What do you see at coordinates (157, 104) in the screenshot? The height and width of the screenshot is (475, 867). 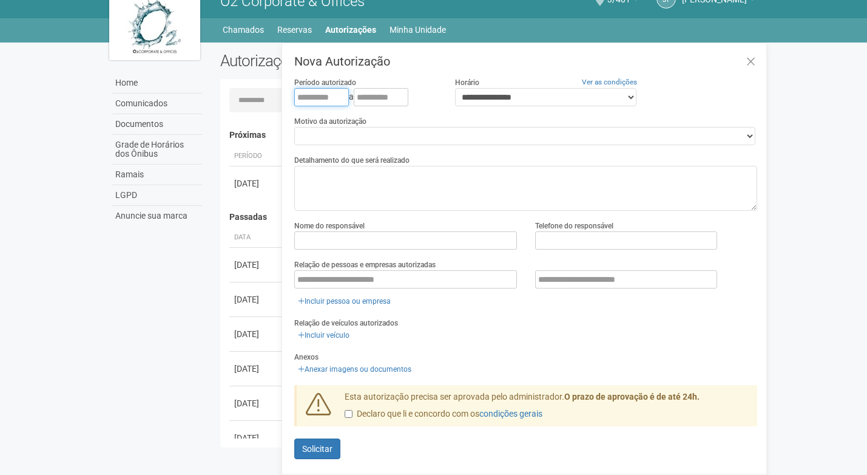 I see `a: Comunicados` at bounding box center [157, 104].